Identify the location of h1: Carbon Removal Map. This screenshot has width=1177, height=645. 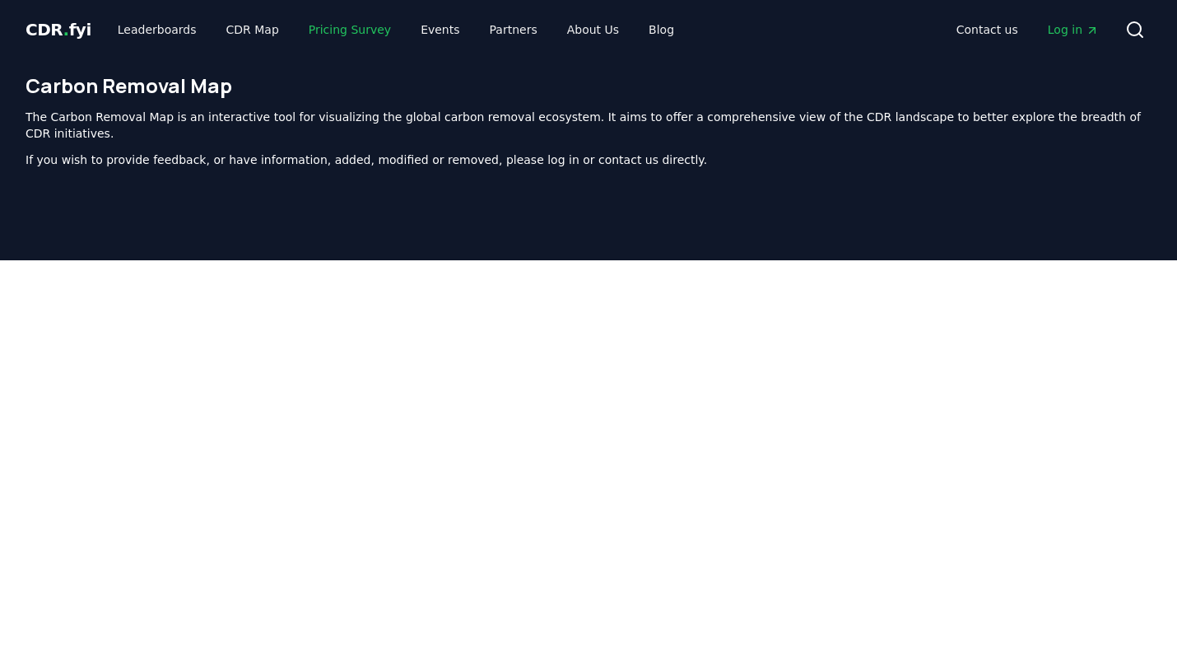
(589, 86).